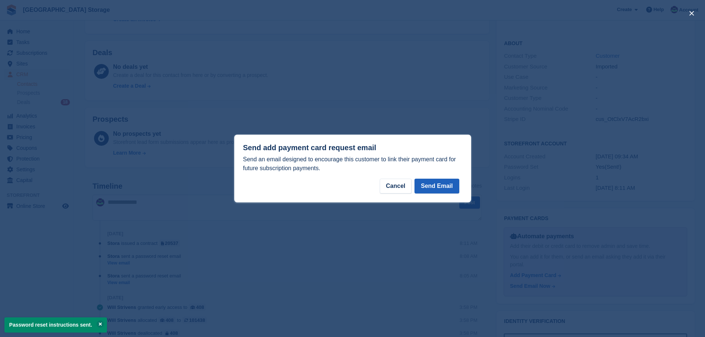 The image size is (705, 337). Describe the element at coordinates (436, 186) in the screenshot. I see `button: Send Email` at that location.